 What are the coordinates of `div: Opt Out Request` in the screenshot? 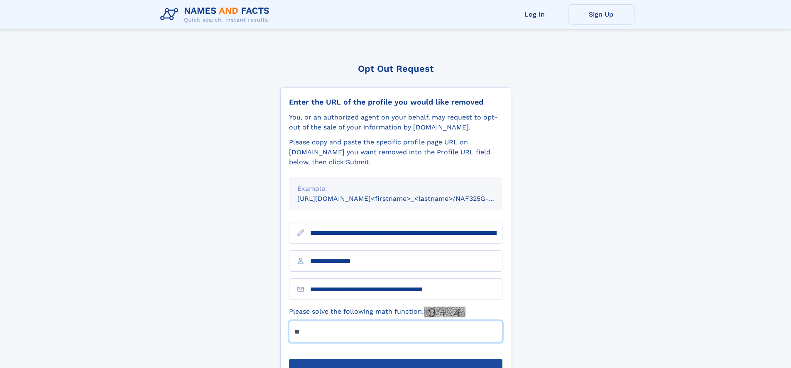 It's located at (396, 68).